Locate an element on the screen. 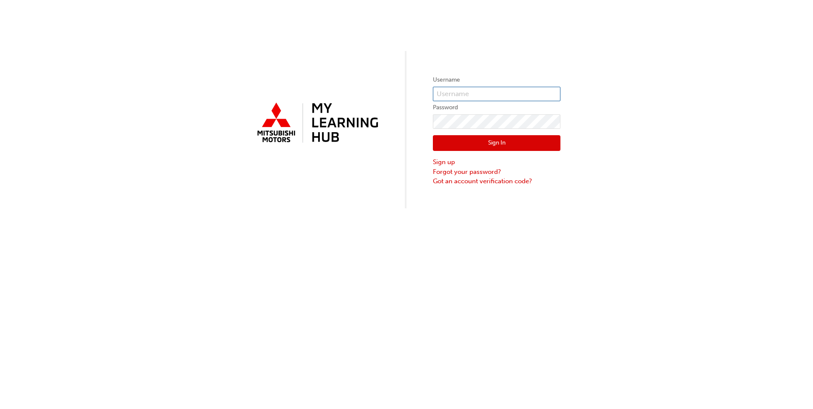  a: Sign up is located at coordinates (497, 162).